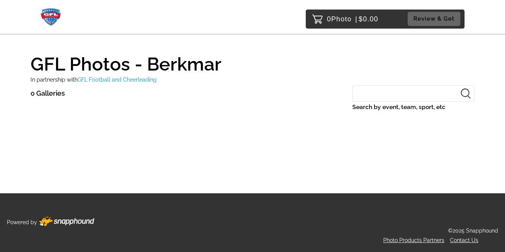 The height and width of the screenshot is (252, 505). I want to click on p: 0 $0.00, so click(353, 19).